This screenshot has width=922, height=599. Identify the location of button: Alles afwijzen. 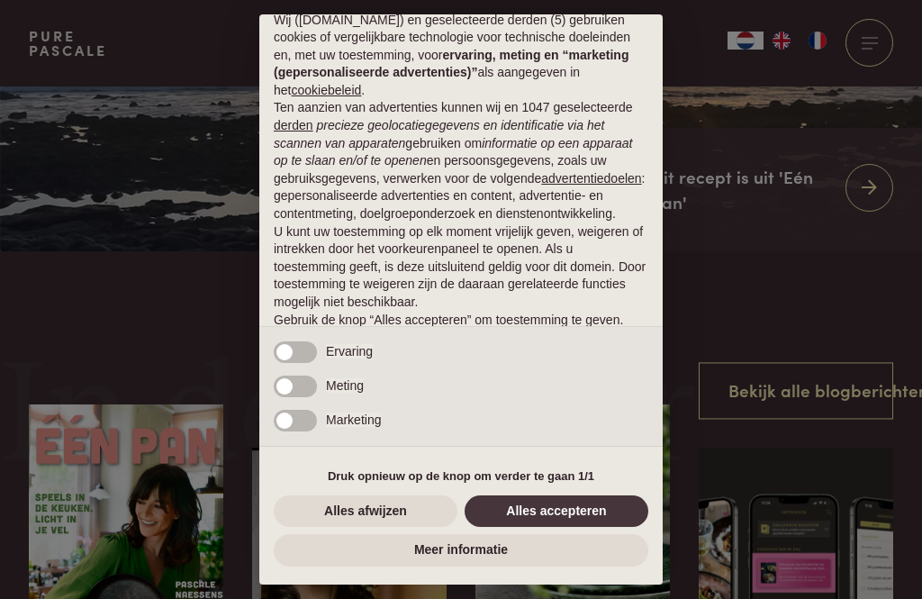
(366, 511).